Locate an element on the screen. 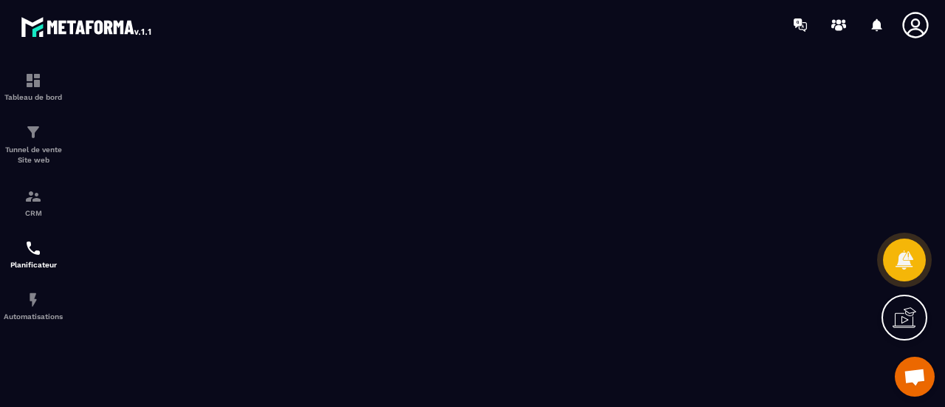  p: CRM is located at coordinates (33, 213).